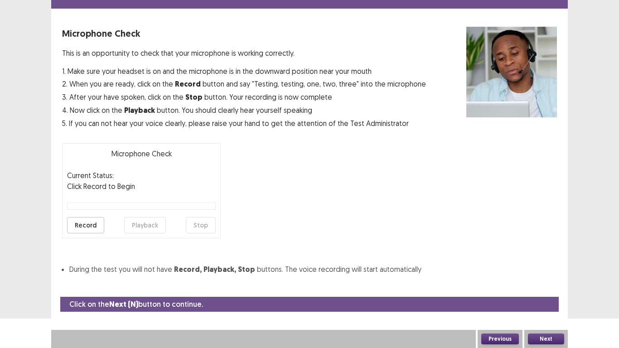  I want to click on img: microphone check, so click(512, 72).